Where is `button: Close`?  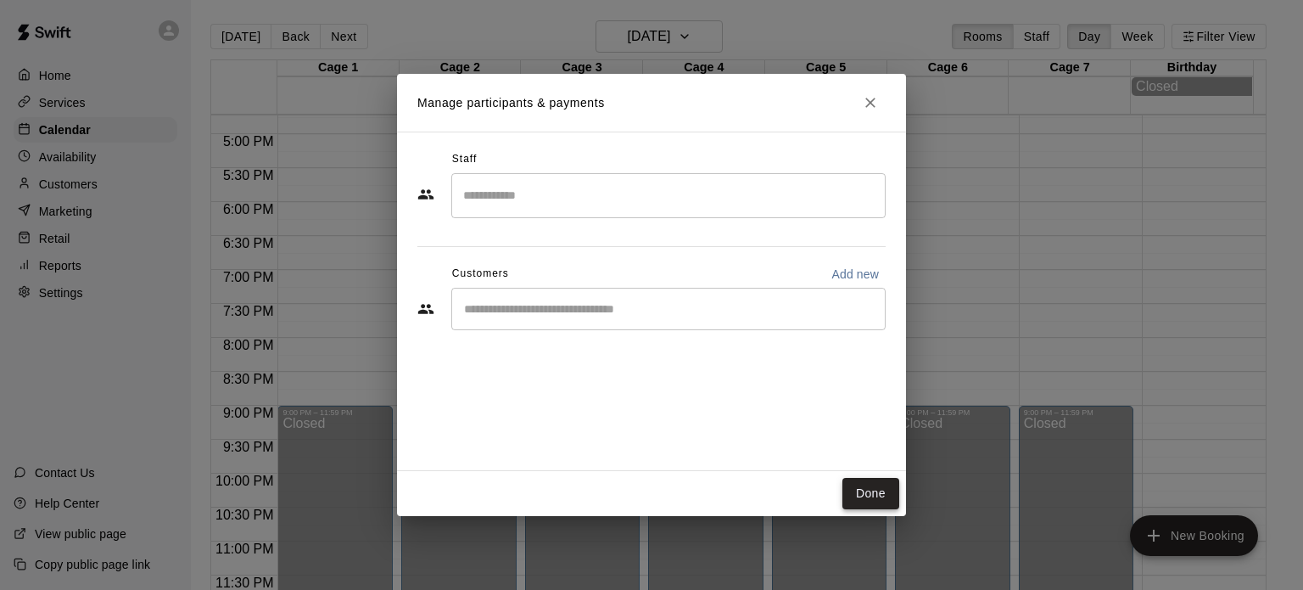 button: Close is located at coordinates (871, 103).